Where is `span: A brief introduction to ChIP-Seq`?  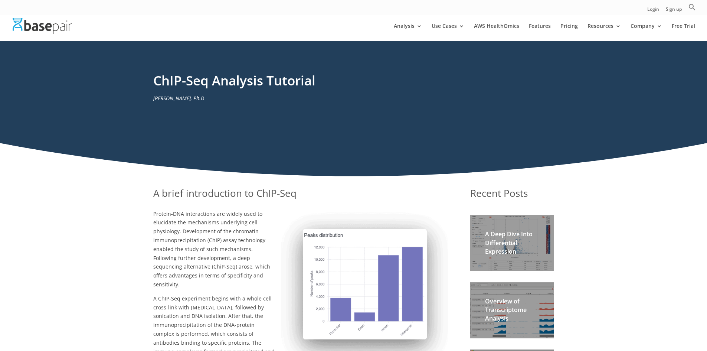
span: A brief introduction to ChIP-Seq is located at coordinates (225, 193).